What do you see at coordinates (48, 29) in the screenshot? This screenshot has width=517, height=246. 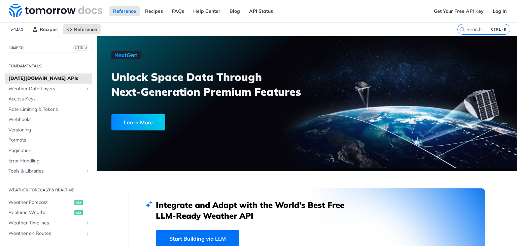 I see `span: Recipes` at bounding box center [48, 29].